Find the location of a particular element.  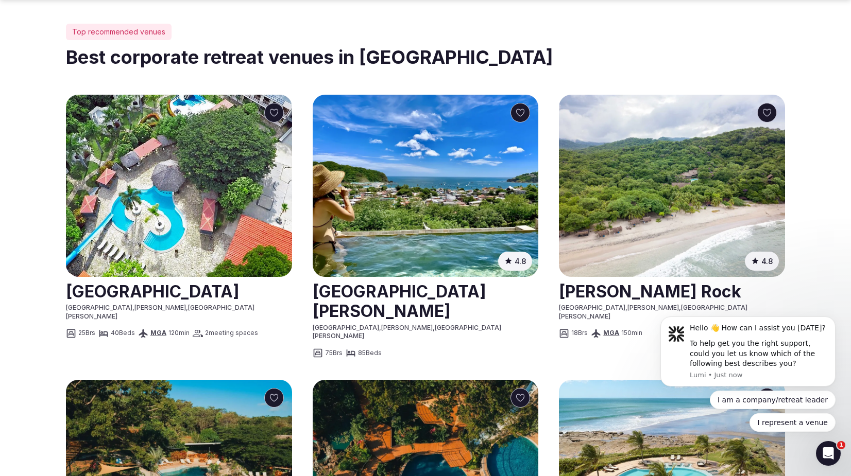

a: See Surf Ranch Resort is located at coordinates (179, 186).